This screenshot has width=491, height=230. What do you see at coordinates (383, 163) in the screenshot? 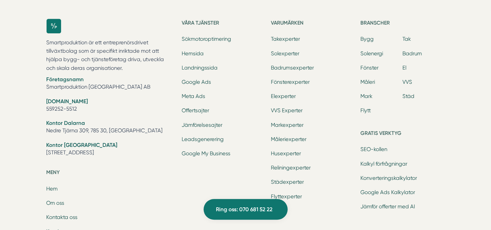
I see `a: Kalkyl förfrågningar` at bounding box center [383, 163].